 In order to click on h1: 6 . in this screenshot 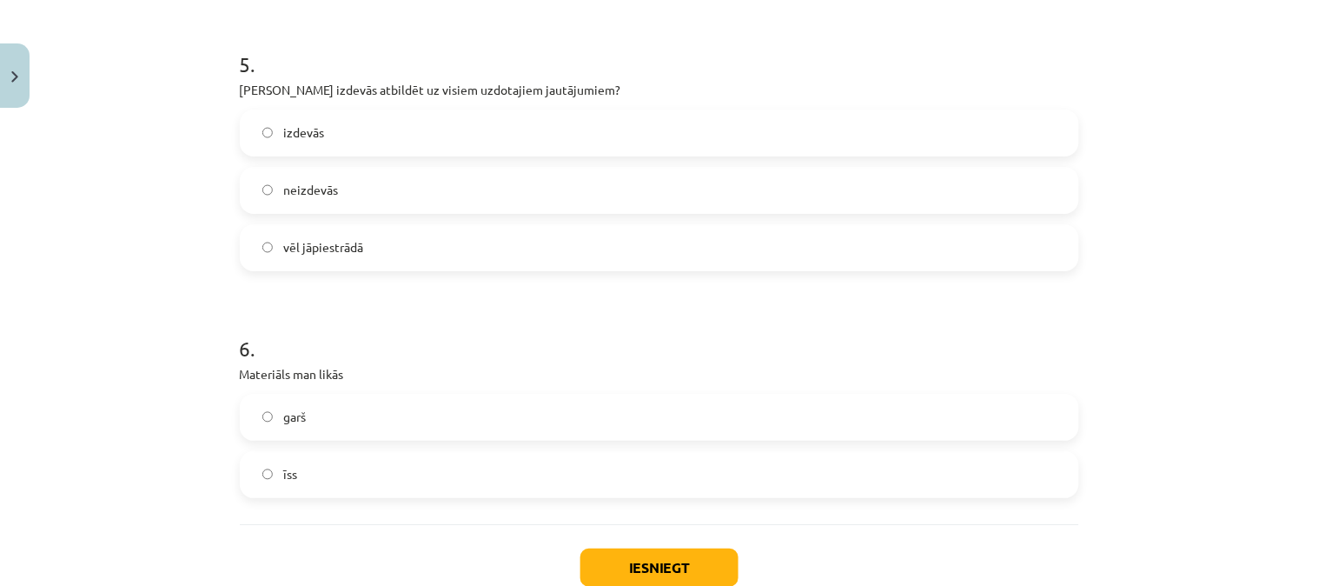, I will do `click(660, 333)`.